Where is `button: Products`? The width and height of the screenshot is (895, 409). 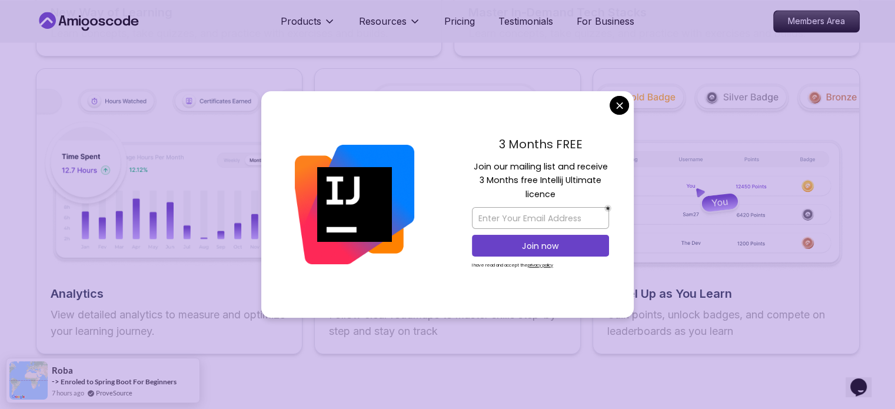 button: Products is located at coordinates (308, 26).